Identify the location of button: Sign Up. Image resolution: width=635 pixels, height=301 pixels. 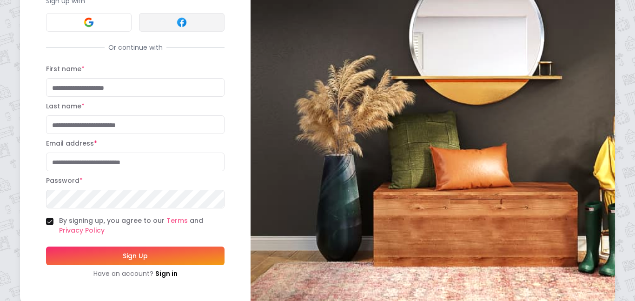
(135, 256).